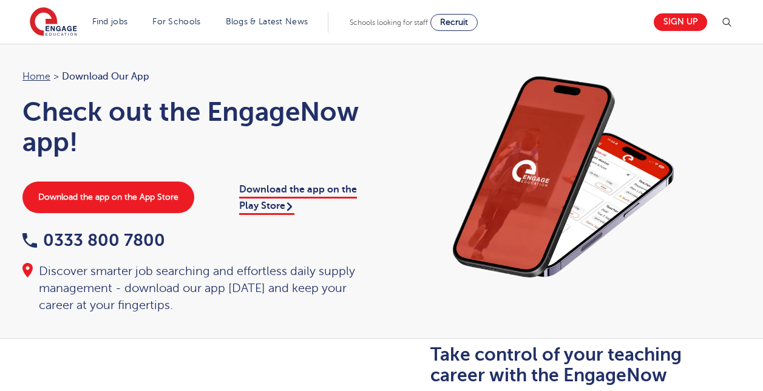  I want to click on a: Sign up, so click(681, 22).